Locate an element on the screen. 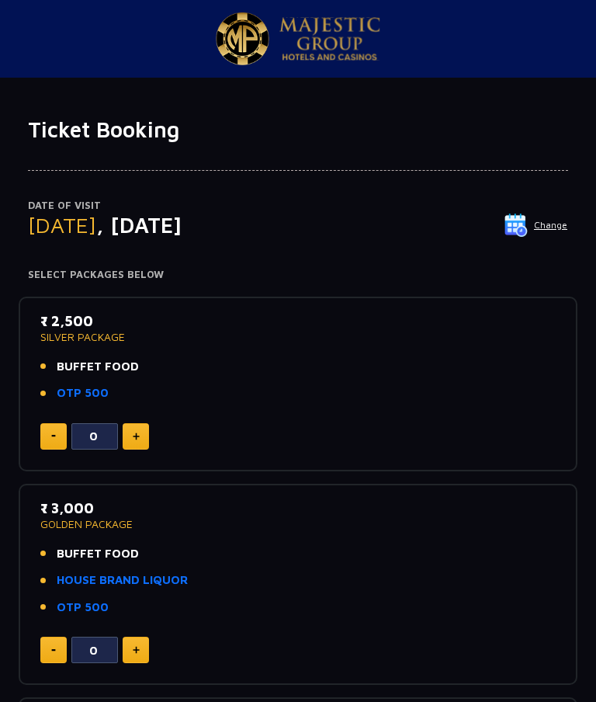  a: HOUSE BRAND LIQUOR is located at coordinates (122, 580).